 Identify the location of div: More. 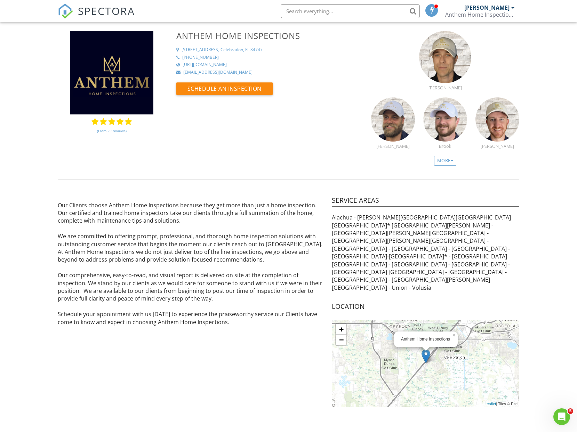
(445, 161).